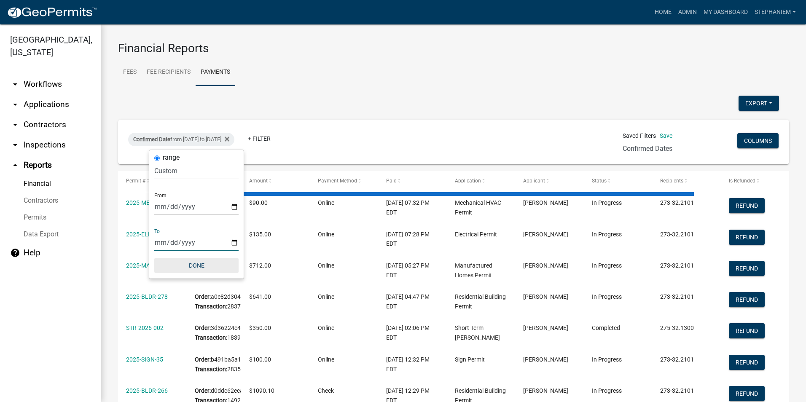  I want to click on div: a0e82d304aa14a8e9c09fd5740280980 283736060423, so click(214, 302).